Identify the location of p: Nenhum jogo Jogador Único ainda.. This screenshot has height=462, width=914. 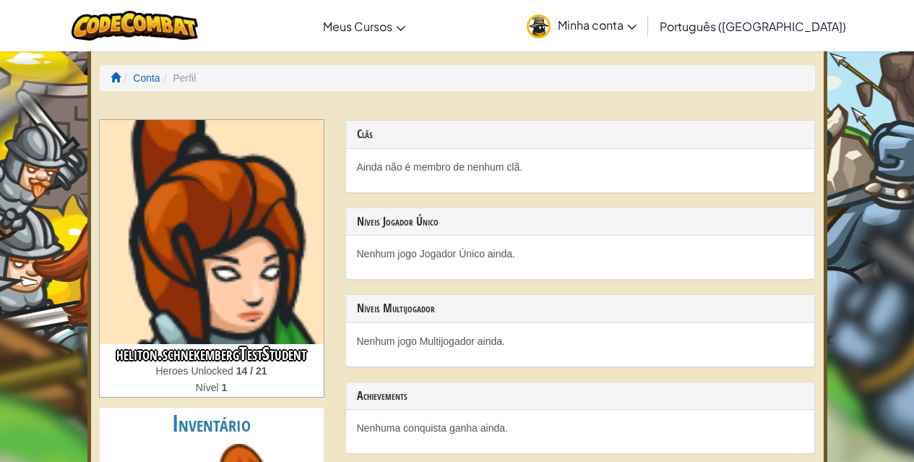
(580, 254).